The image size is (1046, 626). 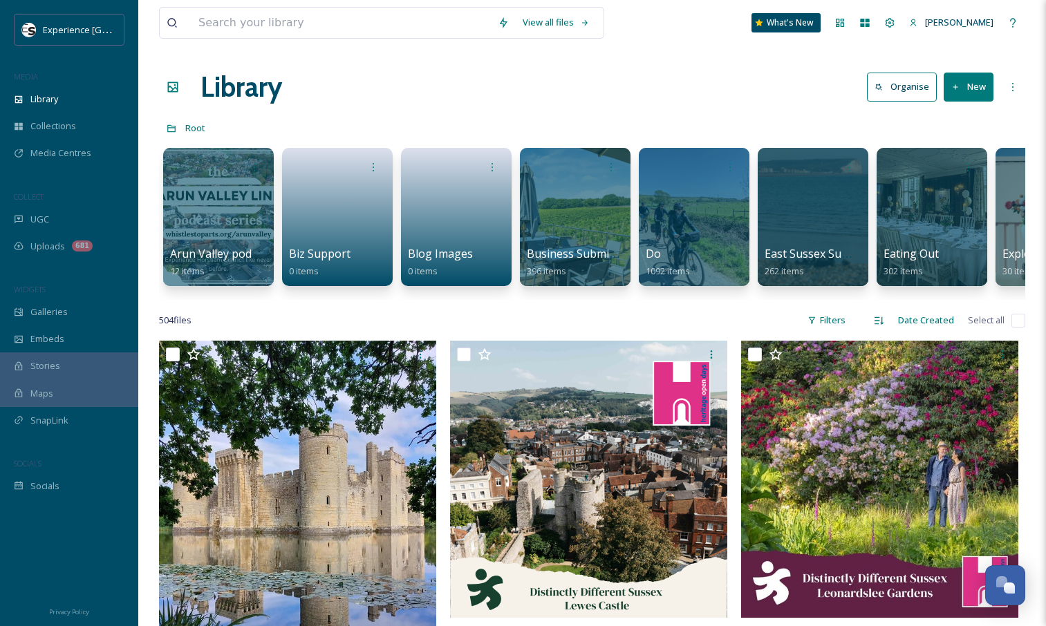 I want to click on span: Uploads, so click(x=48, y=246).